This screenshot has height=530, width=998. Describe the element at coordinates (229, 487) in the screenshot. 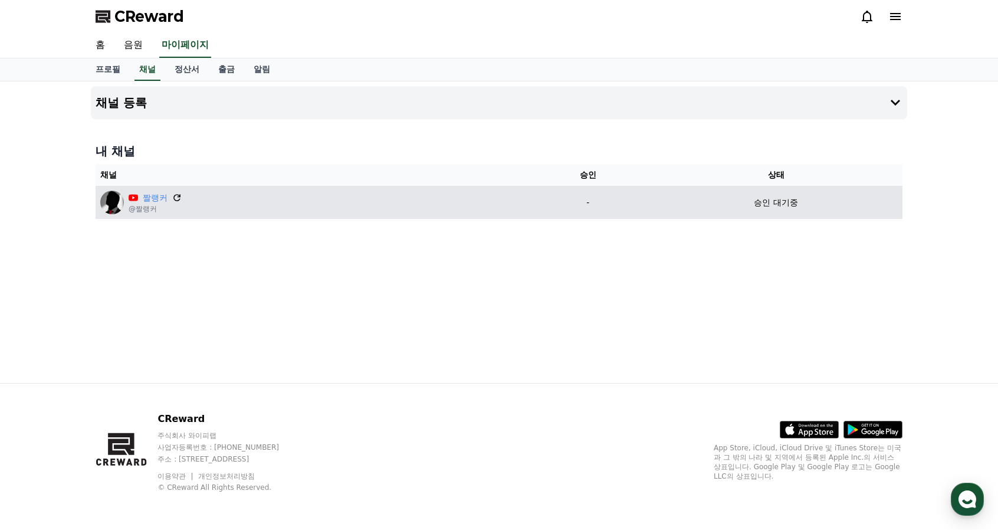

I see `p: © CReward All Rights Reserved.` at that location.